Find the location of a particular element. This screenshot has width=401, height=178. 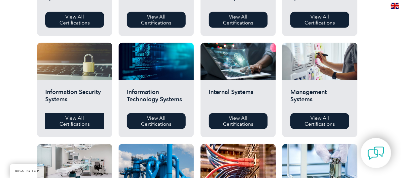

h2: Management Systems is located at coordinates (320, 98).